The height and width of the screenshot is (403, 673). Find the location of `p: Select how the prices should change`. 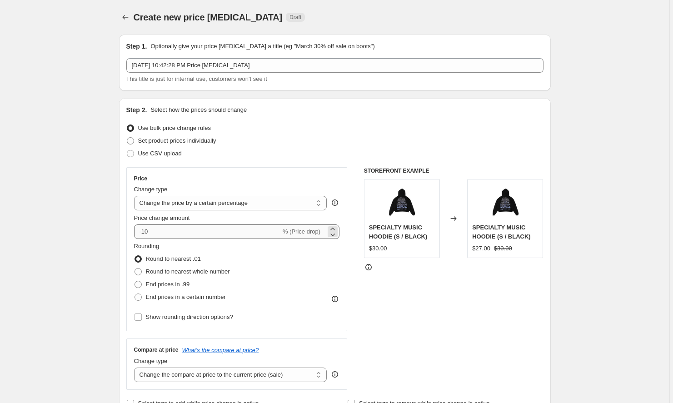

p: Select how the prices should change is located at coordinates (198, 110).